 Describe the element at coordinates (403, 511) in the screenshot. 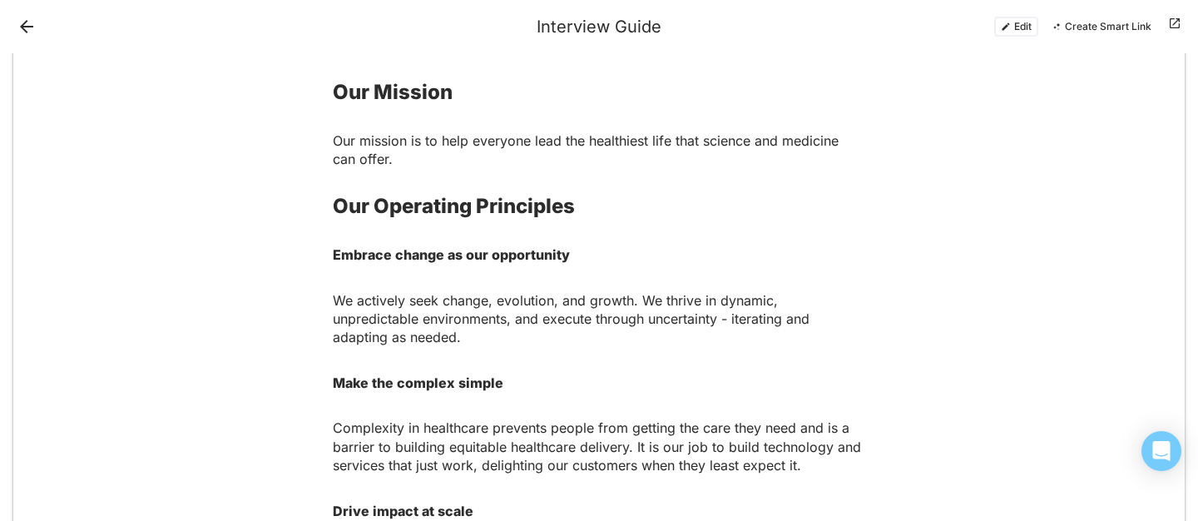

I see `strong: Drive impact at scale` at that location.